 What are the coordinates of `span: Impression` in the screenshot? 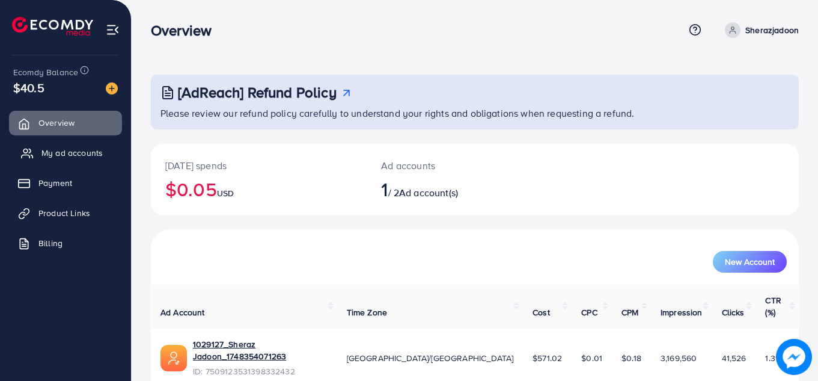 It's located at (682, 312).